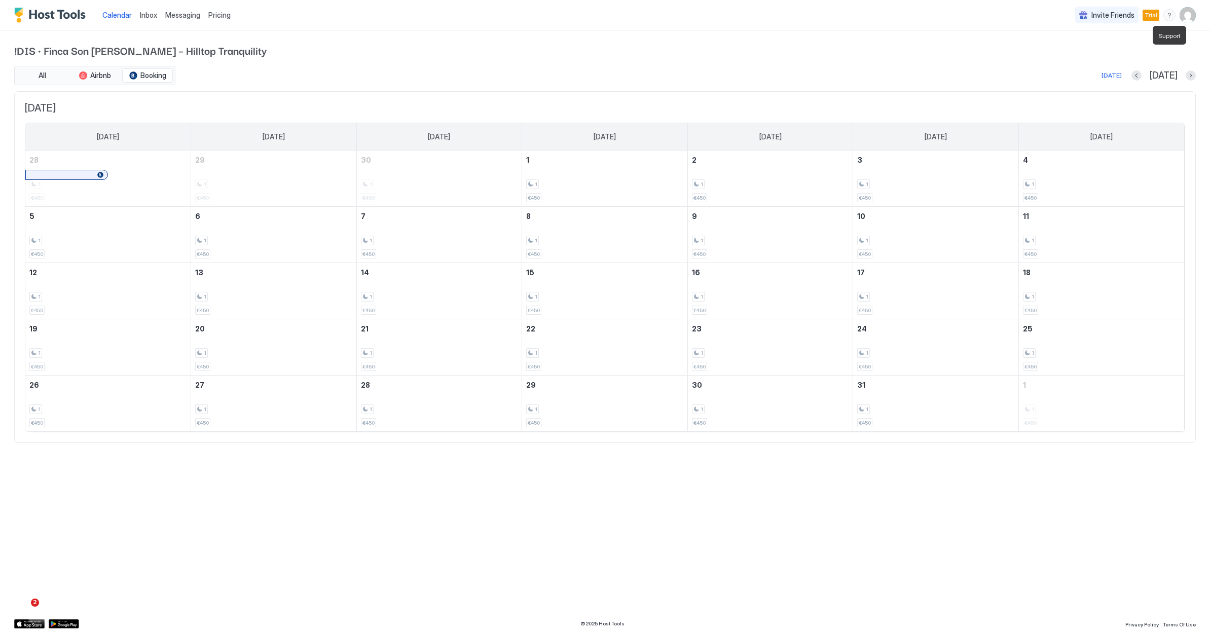  Describe the element at coordinates (1026, 272) in the screenshot. I see `span: 18` at that location.